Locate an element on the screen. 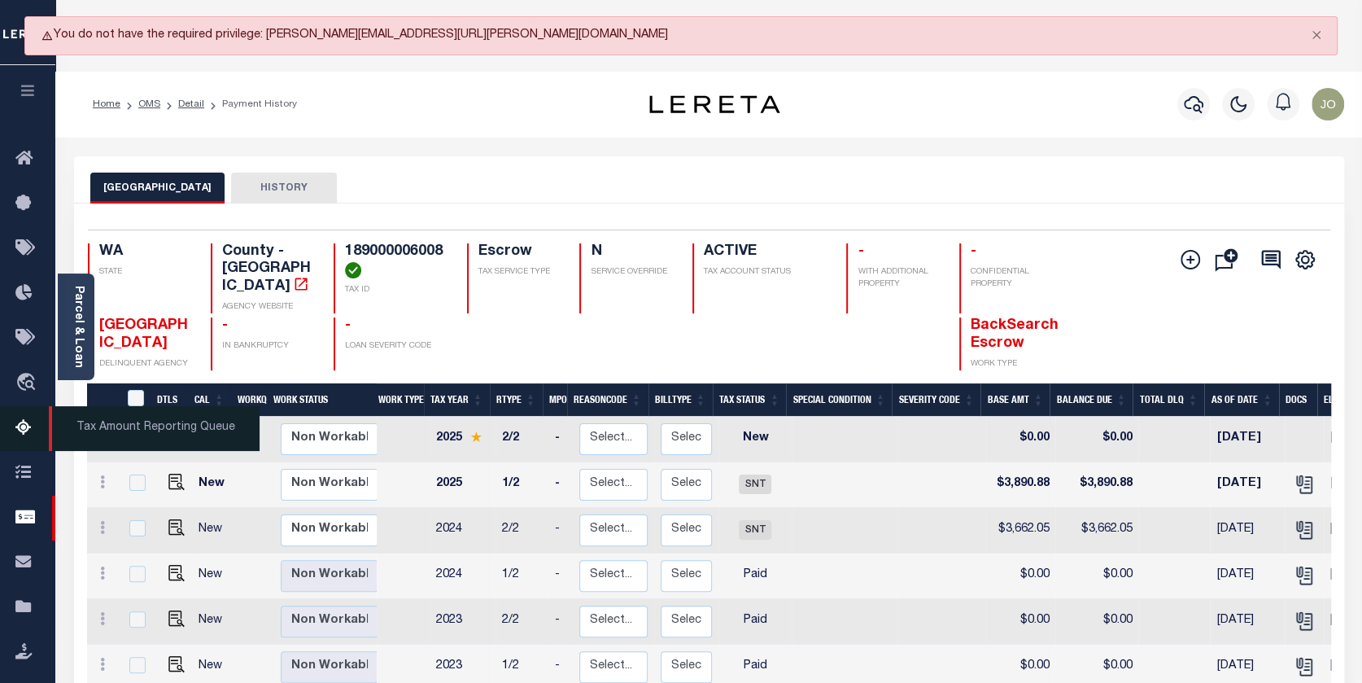 The image size is (1362, 683). h4: 189000006008 is located at coordinates (396, 260).